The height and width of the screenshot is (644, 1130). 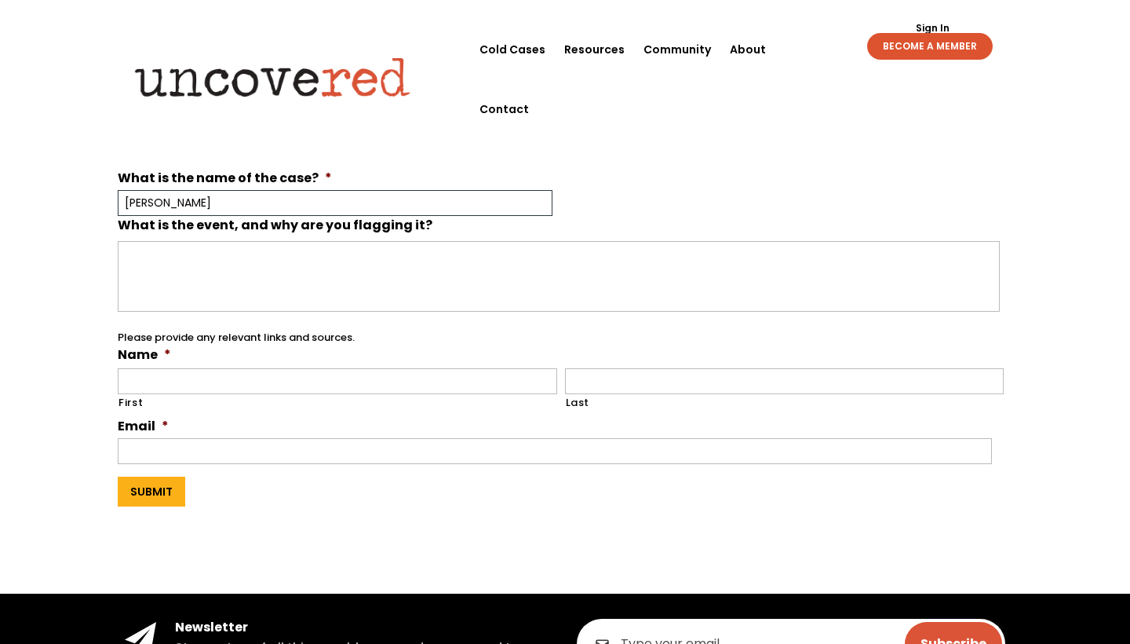 What do you see at coordinates (748, 49) in the screenshot?
I see `a: About` at bounding box center [748, 49].